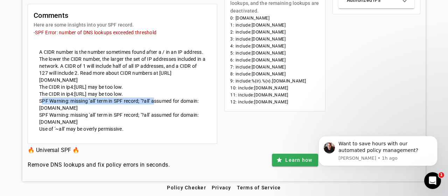 Image resolution: width=448 pixels, height=196 pixels. Describe the element at coordinates (99, 165) in the screenshot. I see `h4: Remove DNS lookups and fix policy errors in seconds.` at that location.